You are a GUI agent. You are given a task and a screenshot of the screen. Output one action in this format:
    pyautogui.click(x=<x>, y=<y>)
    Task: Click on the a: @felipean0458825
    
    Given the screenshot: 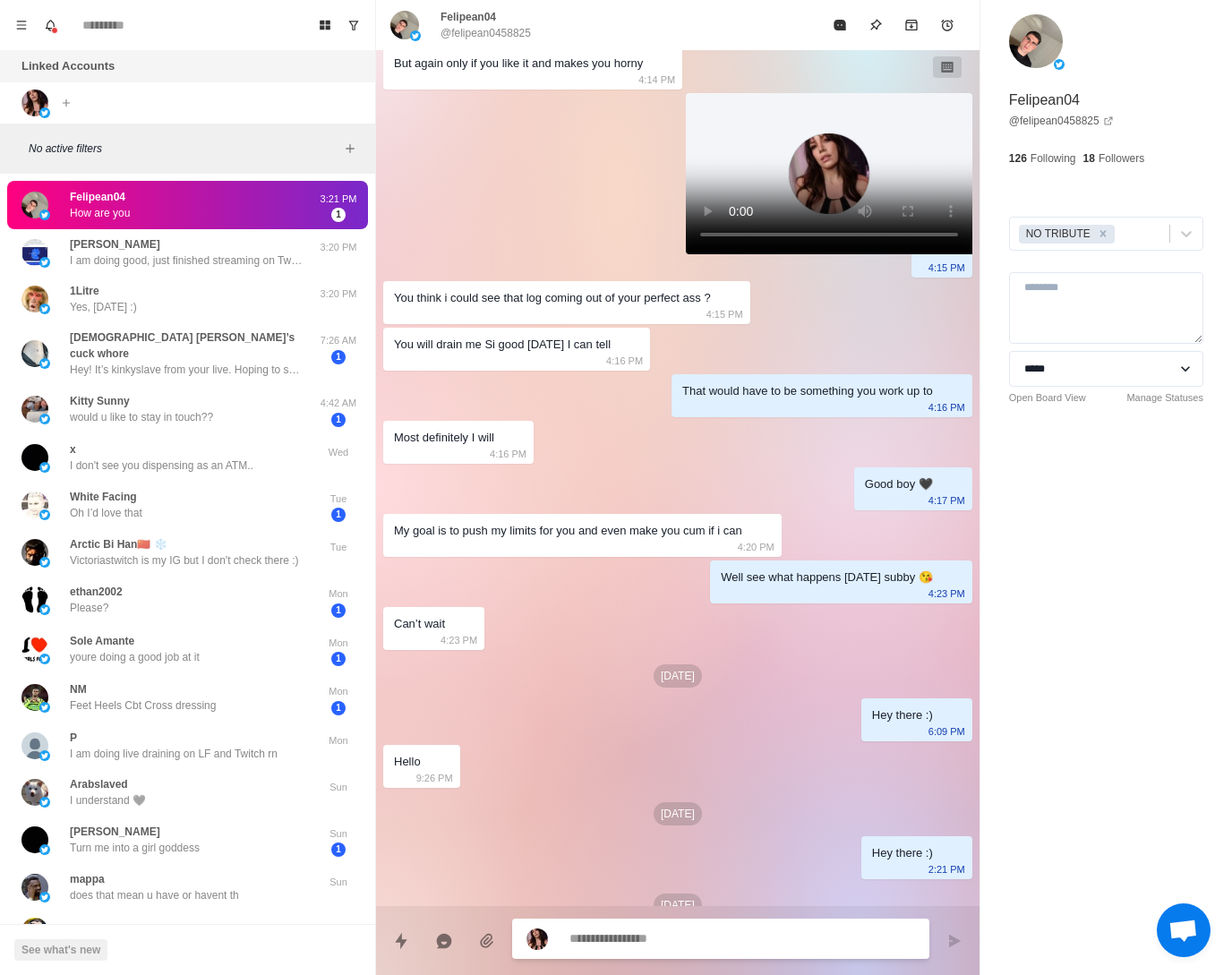 What is the action you would take?
    pyautogui.click(x=1061, y=121)
    